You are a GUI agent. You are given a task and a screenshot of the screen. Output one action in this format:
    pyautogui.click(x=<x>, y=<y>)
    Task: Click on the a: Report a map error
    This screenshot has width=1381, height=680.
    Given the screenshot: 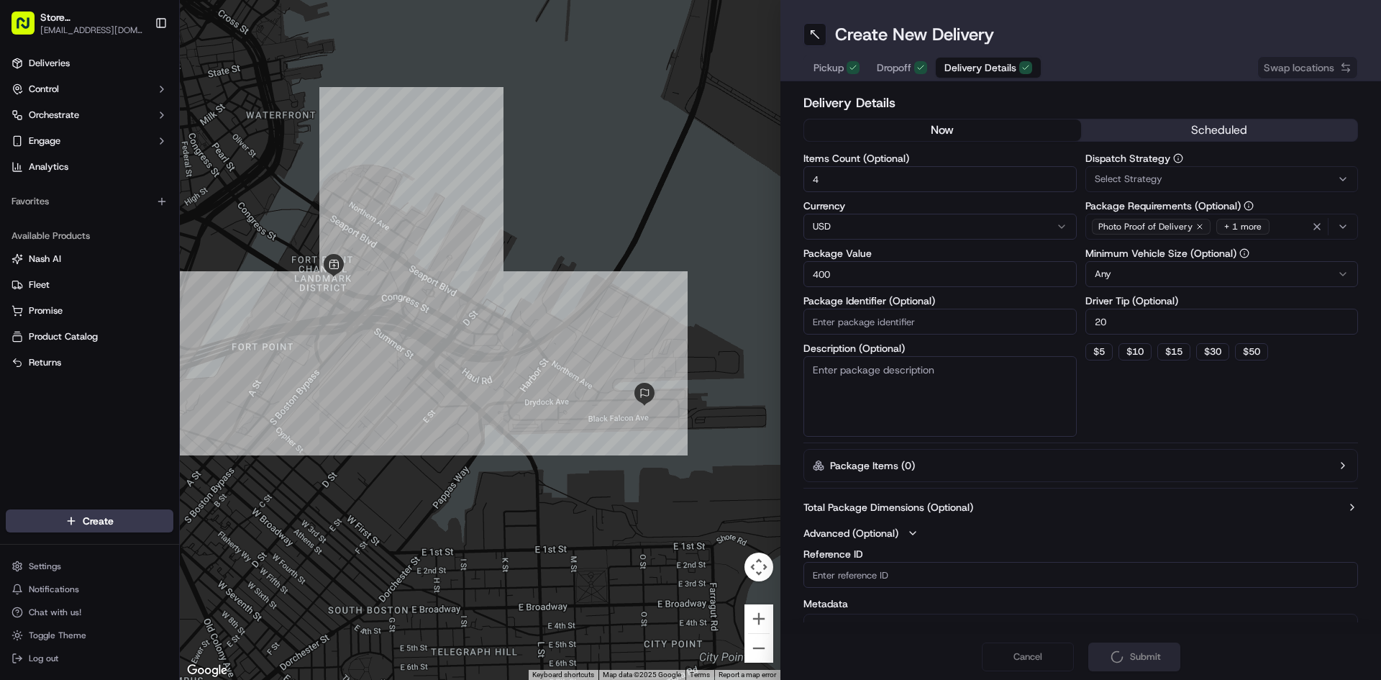 What is the action you would take?
    pyautogui.click(x=747, y=674)
    